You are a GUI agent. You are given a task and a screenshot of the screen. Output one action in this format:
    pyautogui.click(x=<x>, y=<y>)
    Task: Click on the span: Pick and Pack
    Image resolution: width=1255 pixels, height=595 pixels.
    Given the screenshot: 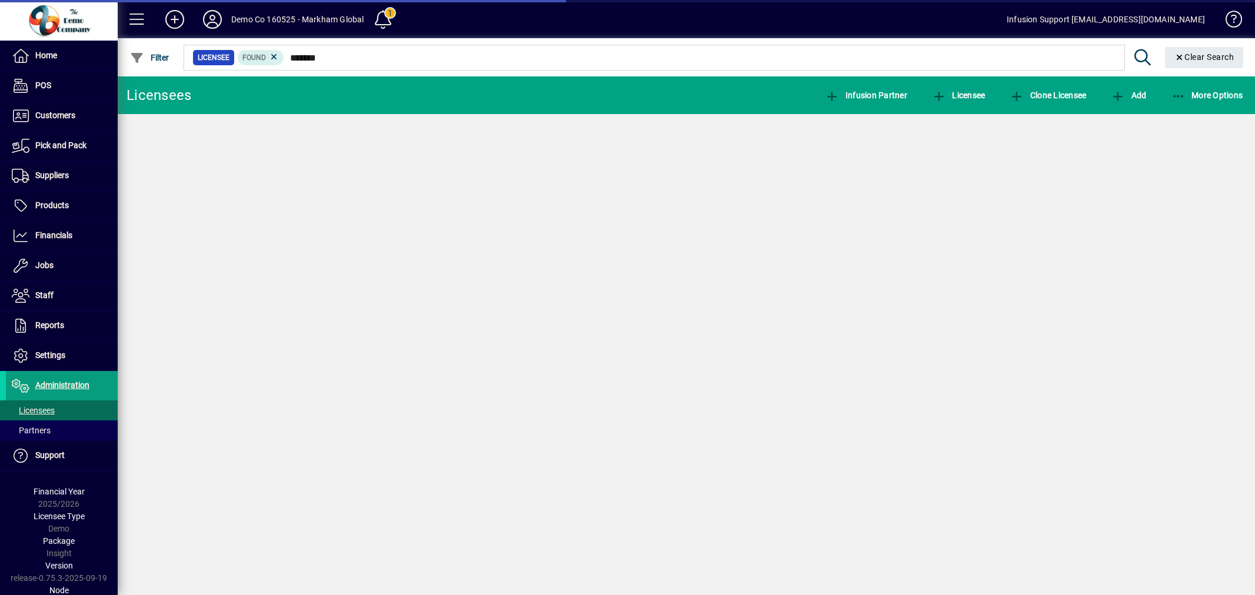 What is the action you would take?
    pyautogui.click(x=61, y=145)
    